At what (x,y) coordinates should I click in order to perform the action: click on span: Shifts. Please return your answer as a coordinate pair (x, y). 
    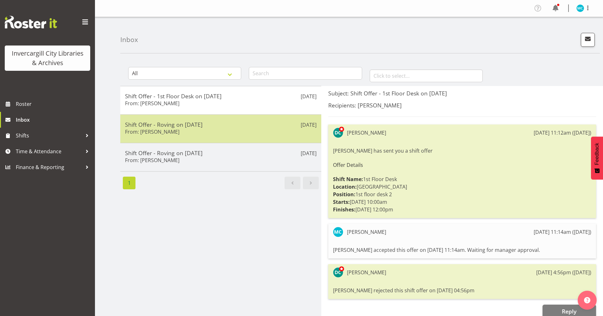
    Looking at the image, I should click on (49, 136).